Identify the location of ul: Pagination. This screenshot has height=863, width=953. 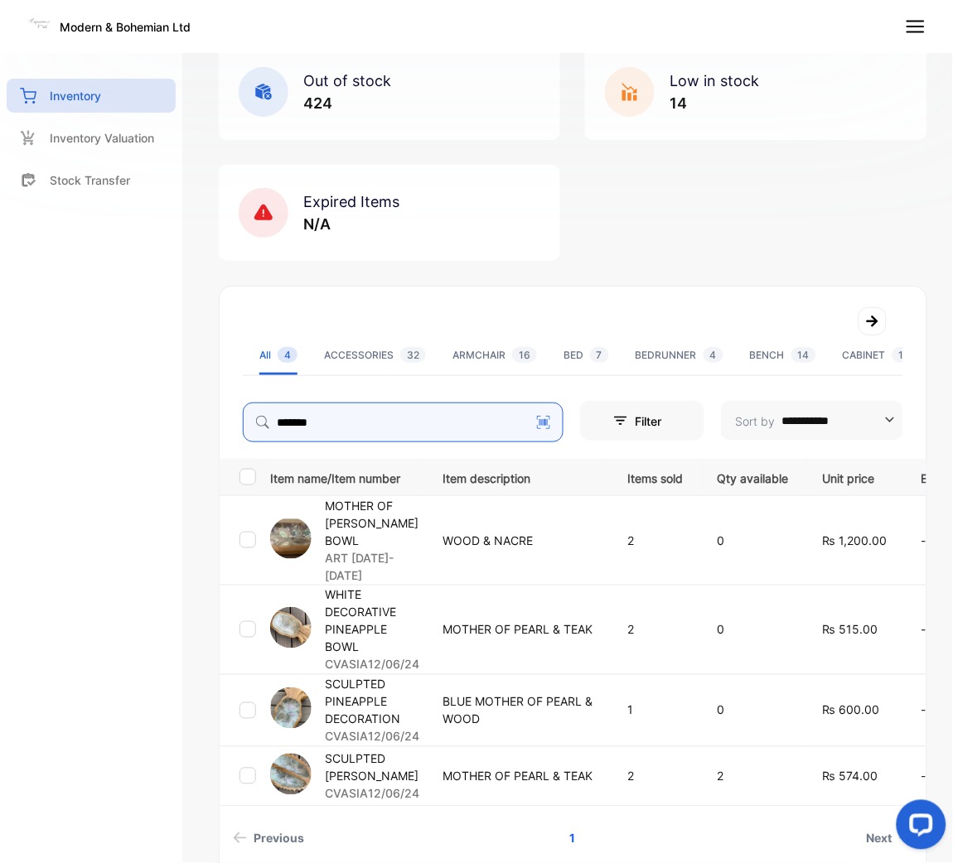
(573, 838).